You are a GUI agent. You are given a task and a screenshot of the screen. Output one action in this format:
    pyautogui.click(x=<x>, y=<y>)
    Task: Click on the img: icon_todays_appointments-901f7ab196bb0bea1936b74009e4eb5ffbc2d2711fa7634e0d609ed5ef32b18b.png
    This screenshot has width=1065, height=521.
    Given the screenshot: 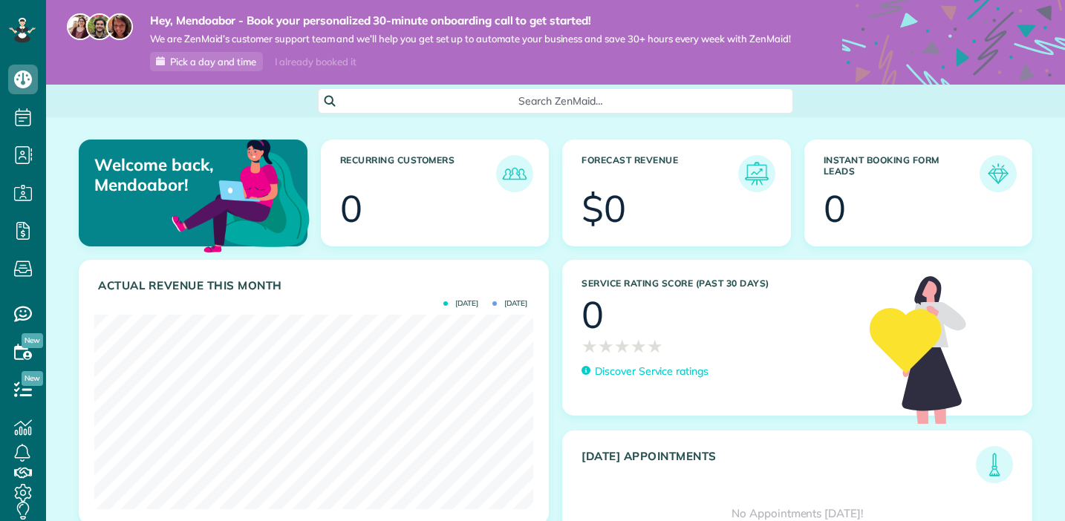 What is the action you would take?
    pyautogui.click(x=994, y=465)
    